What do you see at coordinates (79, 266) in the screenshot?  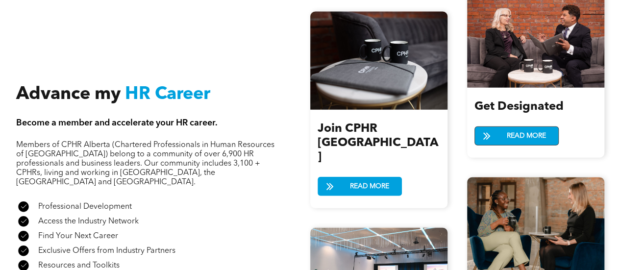 I see `span: Resources and Toolkits` at bounding box center [79, 266].